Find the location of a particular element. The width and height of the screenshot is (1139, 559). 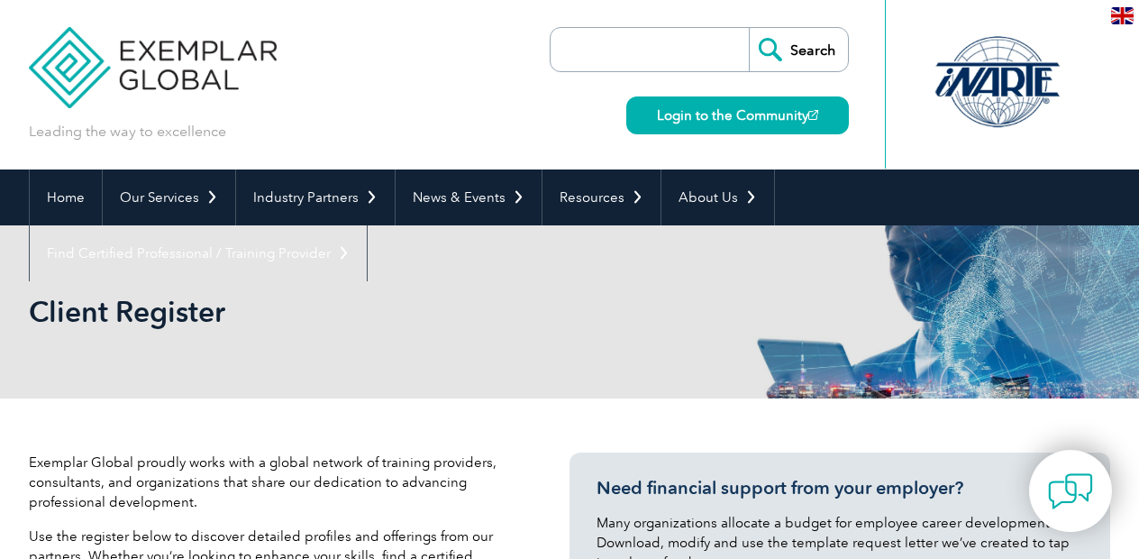

a: Industry Partners is located at coordinates (315, 197).